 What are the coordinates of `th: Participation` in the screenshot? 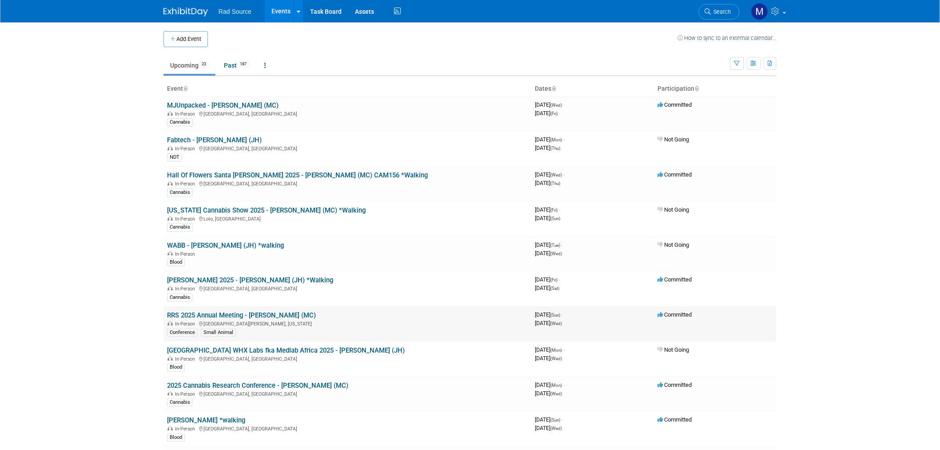 It's located at (715, 89).